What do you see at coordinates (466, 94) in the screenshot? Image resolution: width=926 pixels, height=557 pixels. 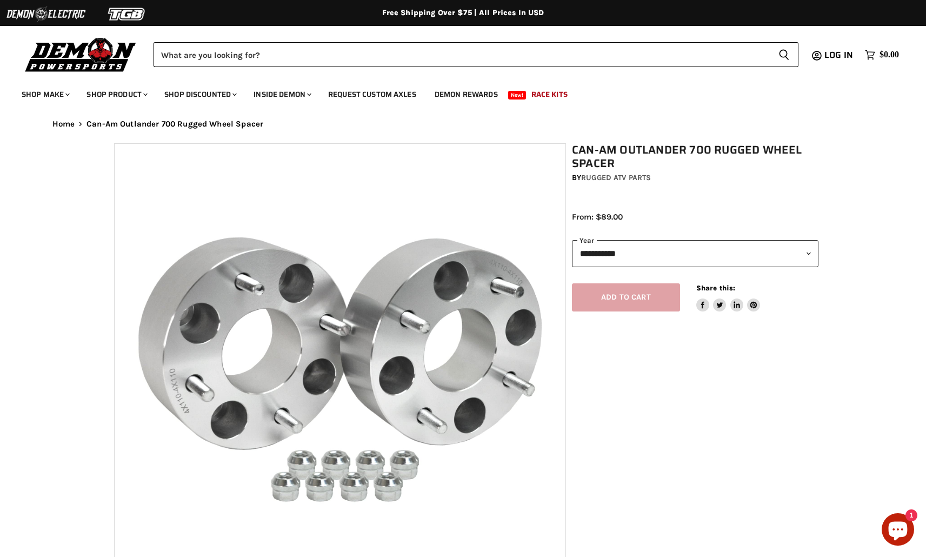 I see `a: Demon Rewards` at bounding box center [466, 94].